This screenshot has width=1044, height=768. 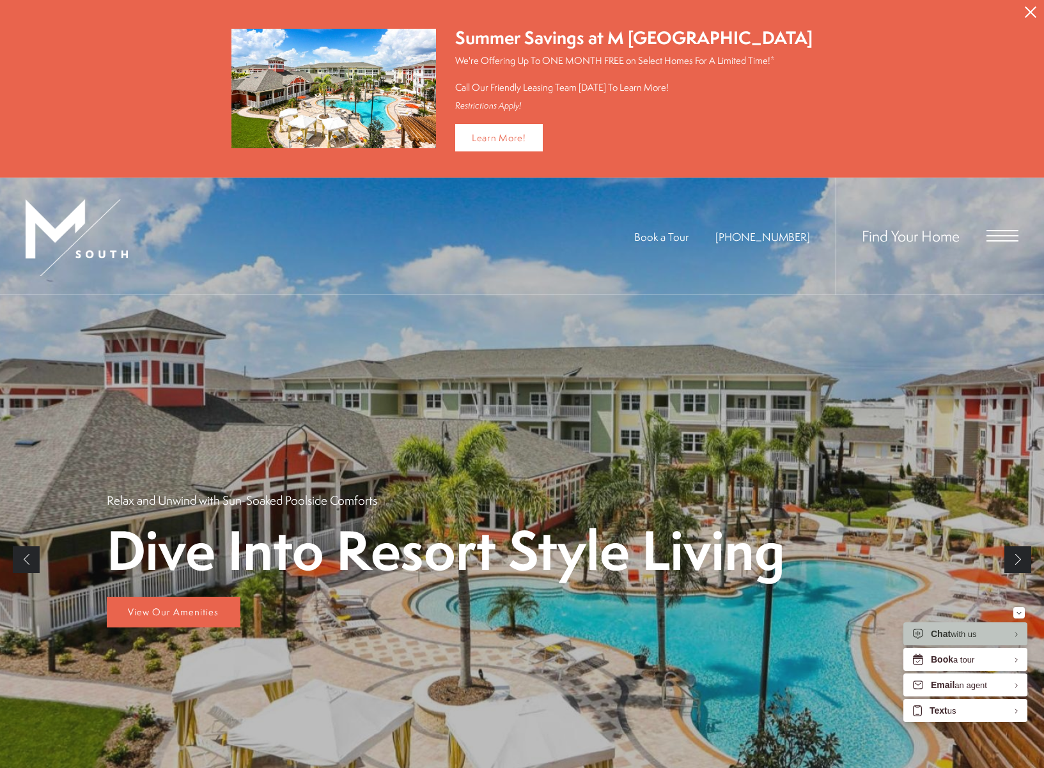 What do you see at coordinates (77, 238) in the screenshot?
I see `img: MSouth` at bounding box center [77, 238].